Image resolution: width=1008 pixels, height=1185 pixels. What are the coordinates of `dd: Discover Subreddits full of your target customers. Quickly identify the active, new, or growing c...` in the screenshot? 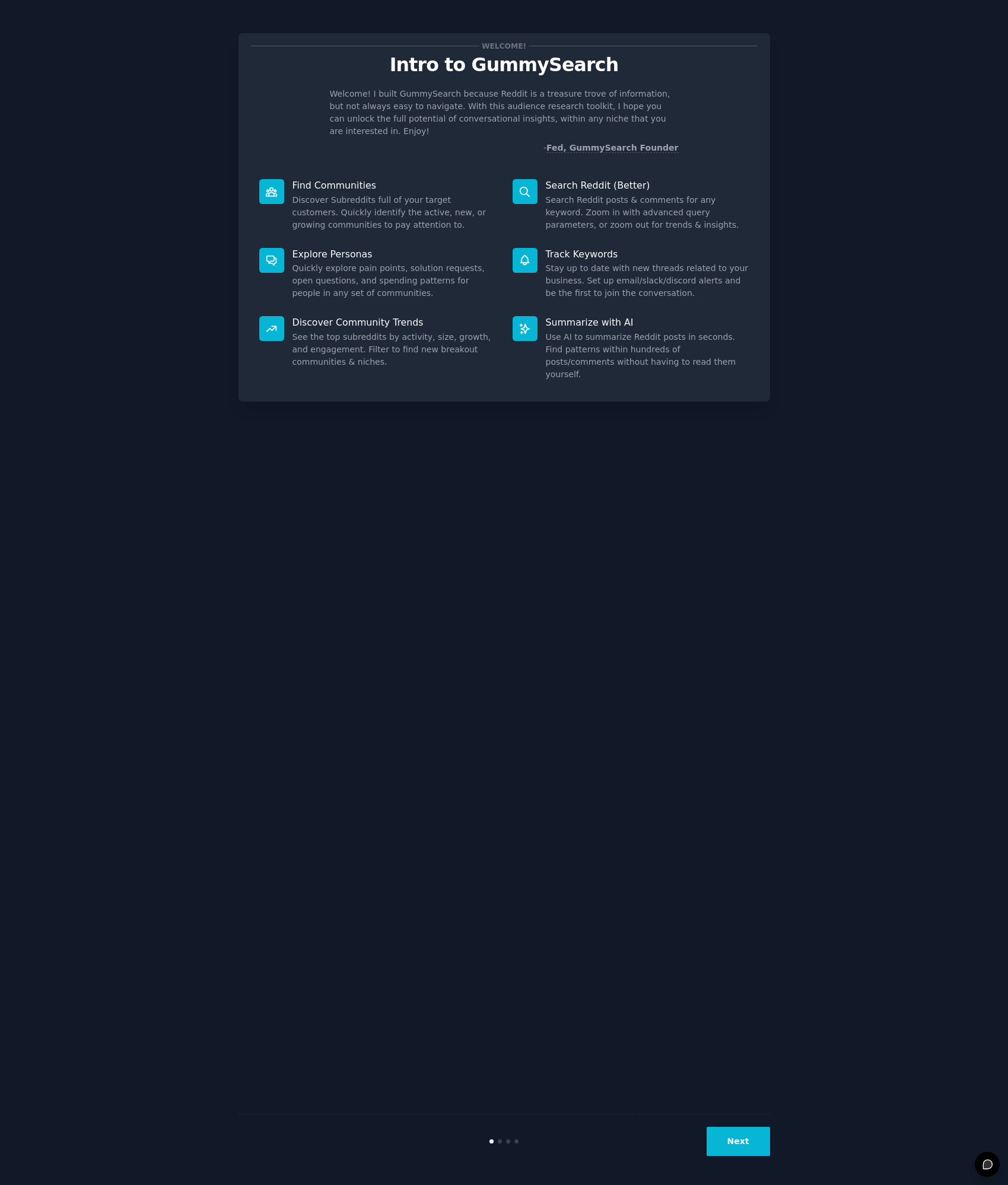 It's located at (393, 212).